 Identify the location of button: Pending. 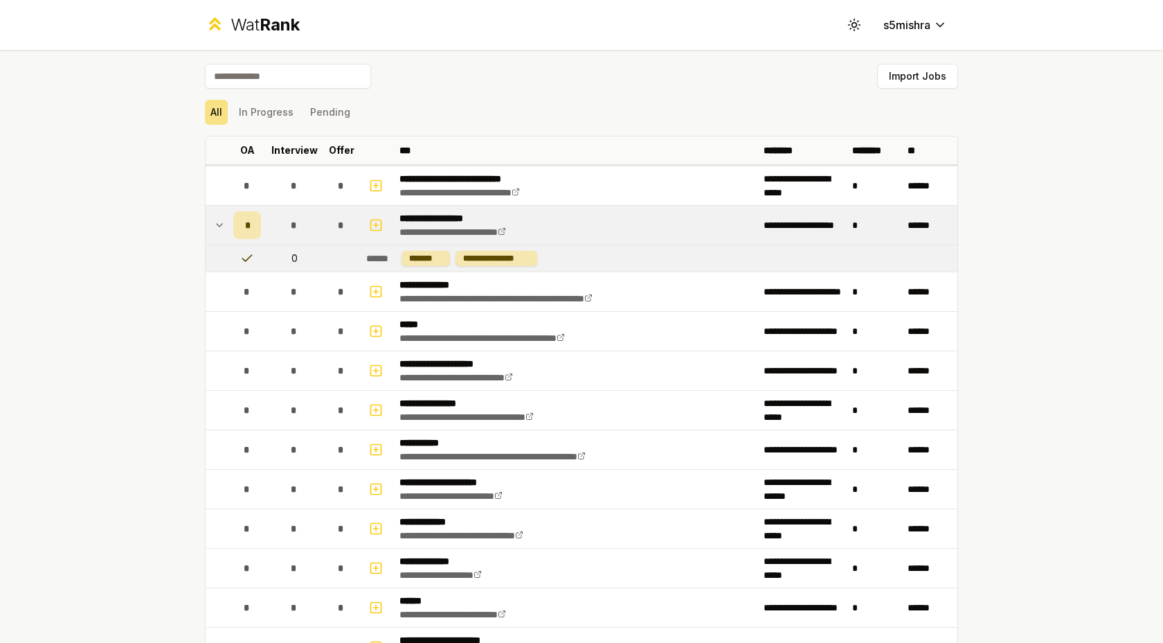
(330, 112).